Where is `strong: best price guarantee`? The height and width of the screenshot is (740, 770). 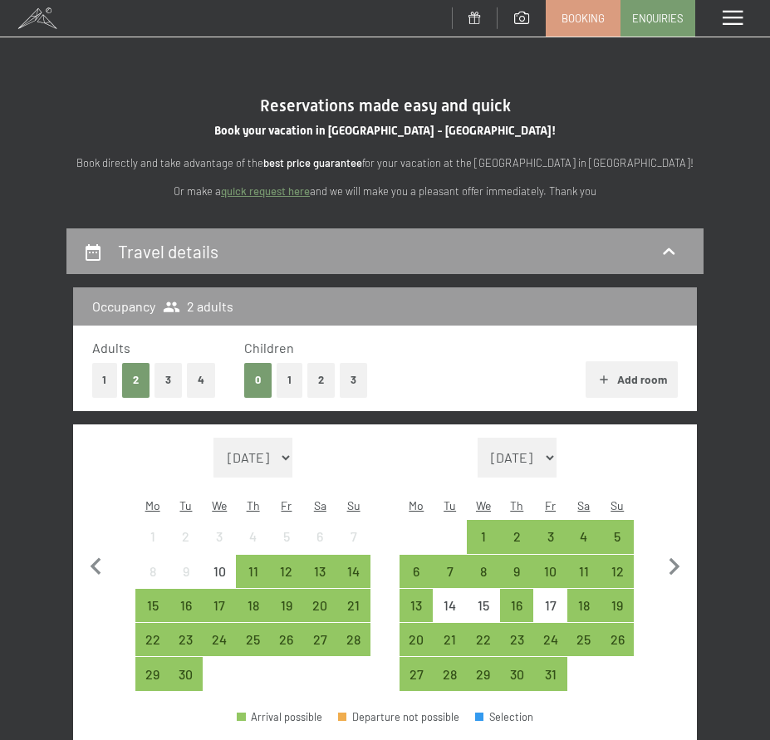 strong: best price guarantee is located at coordinates (312, 163).